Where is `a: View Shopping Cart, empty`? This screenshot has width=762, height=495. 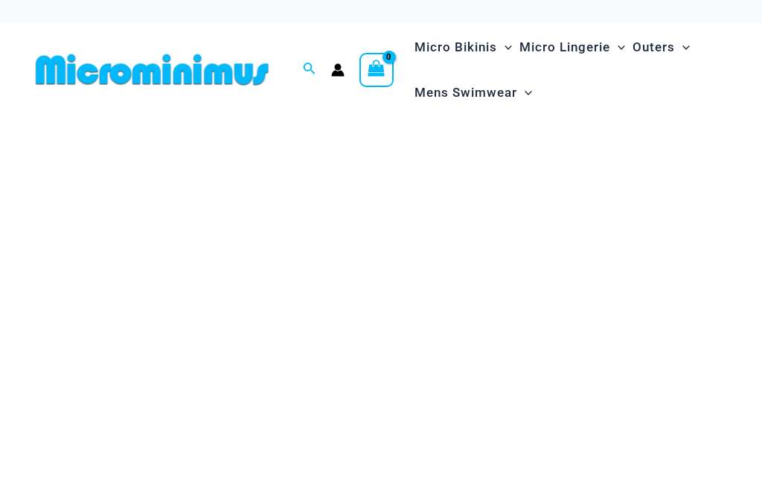
a: View Shopping Cart, empty is located at coordinates (376, 70).